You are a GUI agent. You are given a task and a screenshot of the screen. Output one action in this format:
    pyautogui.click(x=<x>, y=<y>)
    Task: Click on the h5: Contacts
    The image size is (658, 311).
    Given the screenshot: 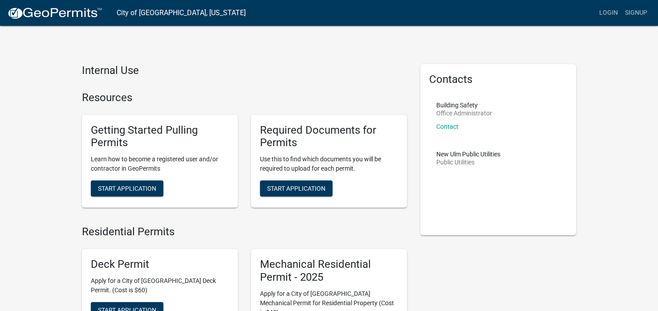 What is the action you would take?
    pyautogui.click(x=498, y=79)
    